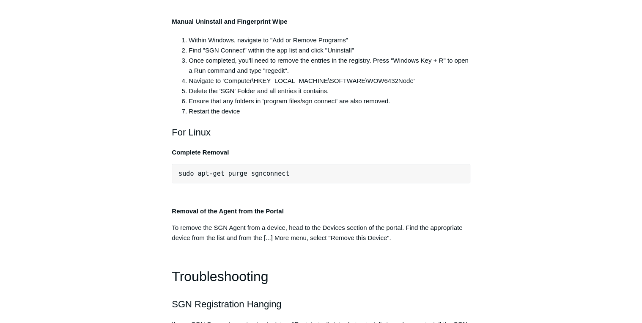 This screenshot has width=642, height=323. Describe the element at coordinates (330, 81) in the screenshot. I see `li: Navigate to ‘Computer\HKEY_LOCAL_MACHINE\SOFTWARE\WOW6432Node'` at that location.